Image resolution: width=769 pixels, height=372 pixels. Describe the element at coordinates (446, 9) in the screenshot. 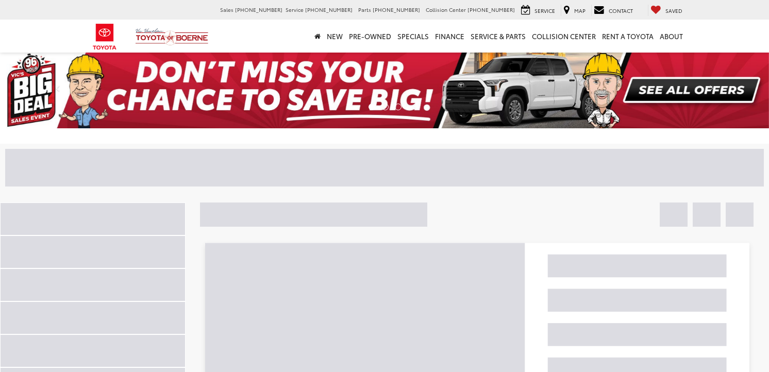

I see `span: Collision Center` at that location.